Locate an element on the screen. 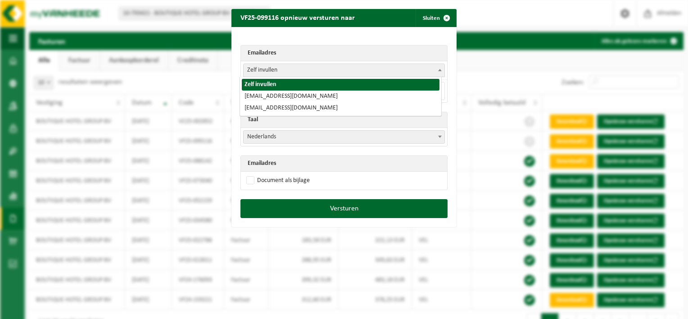 This screenshot has height=319, width=688. h2: VF25-099116 opnieuw versturen naar is located at coordinates (298, 18).